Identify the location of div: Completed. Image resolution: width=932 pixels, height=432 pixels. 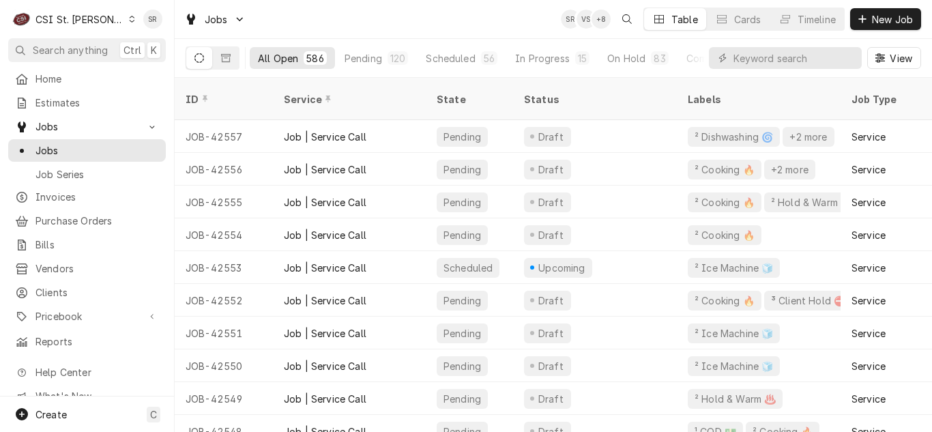
(711, 58).